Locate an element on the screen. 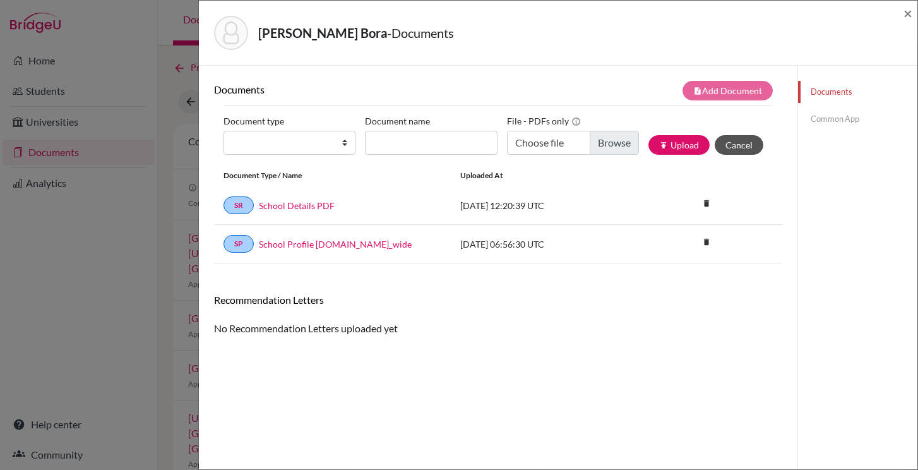  button: Close is located at coordinates (908, 13).